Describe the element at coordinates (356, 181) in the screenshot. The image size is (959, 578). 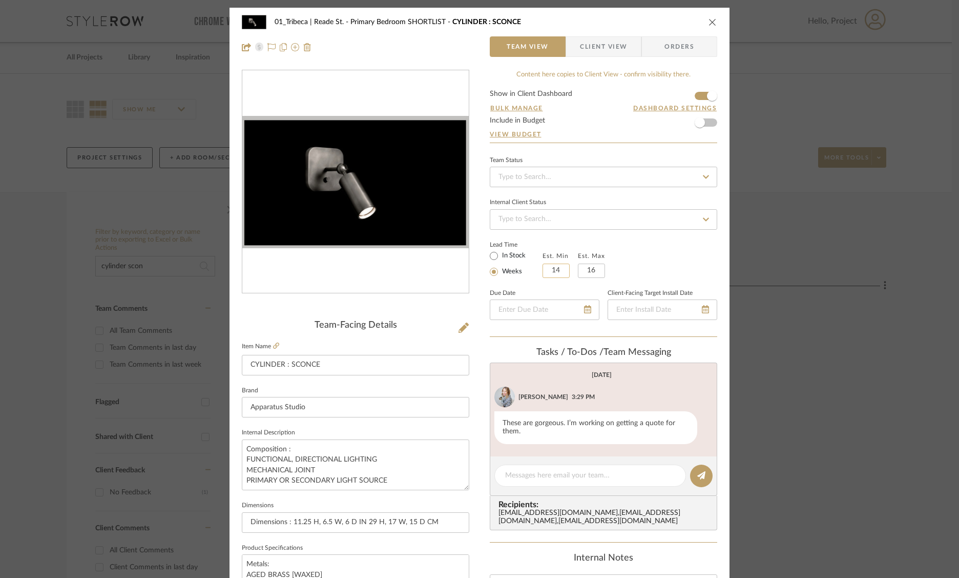
I see `img: 5e179d20-15cd-4d32-a4c1-642fd6cc9c6e_436x436.jpg` at that location.